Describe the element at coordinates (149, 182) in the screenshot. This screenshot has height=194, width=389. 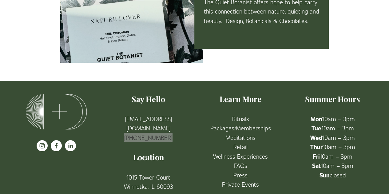
I see `a: 1015 Tower CourtWinnetka, IL 60093` at that location.